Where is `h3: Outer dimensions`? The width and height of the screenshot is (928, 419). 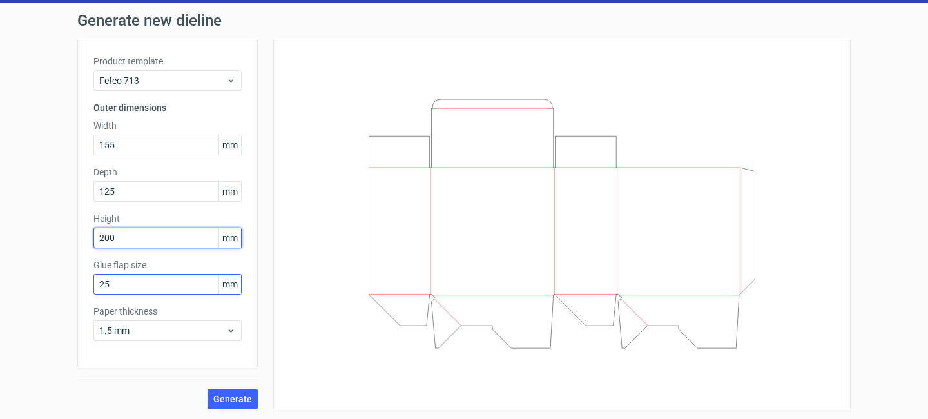
h3: Outer dimensions is located at coordinates (167, 108).